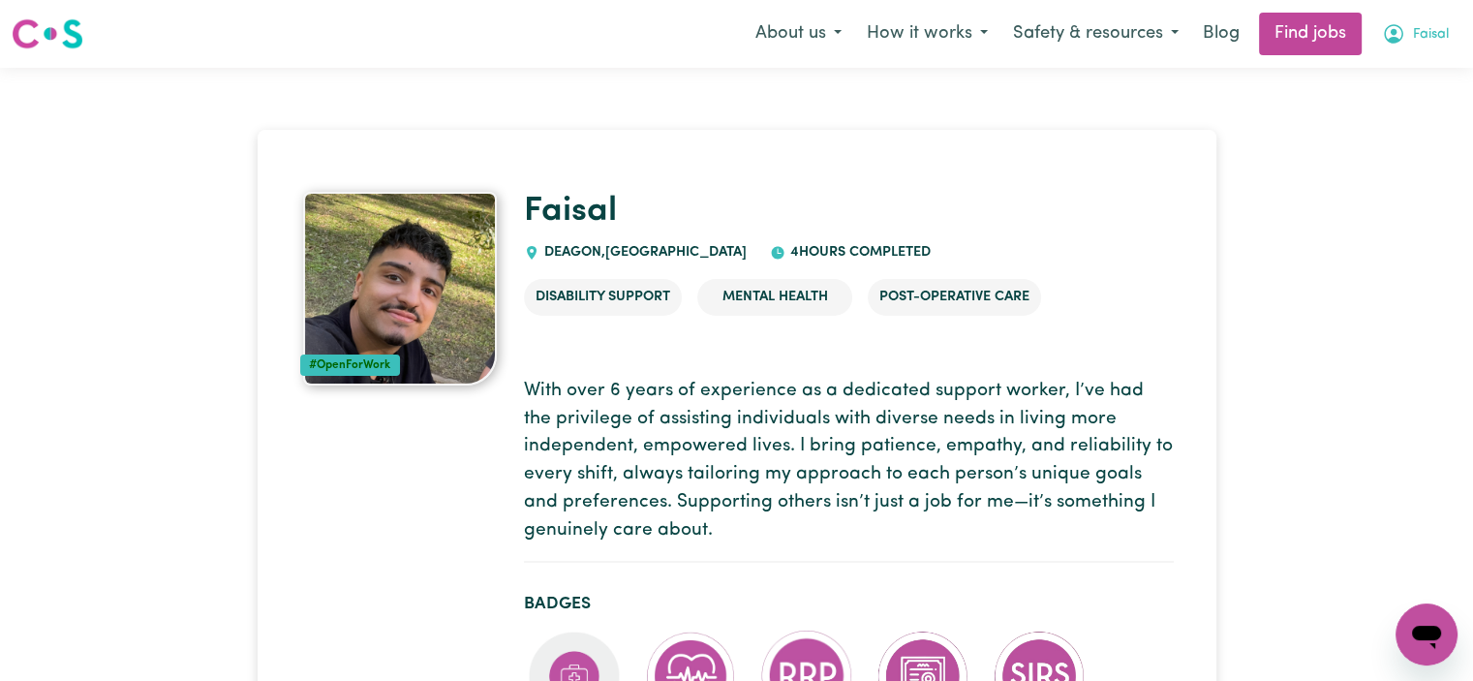 The width and height of the screenshot is (1473, 681). Describe the element at coordinates (47, 34) in the screenshot. I see `a: Careseekers logo` at that location.